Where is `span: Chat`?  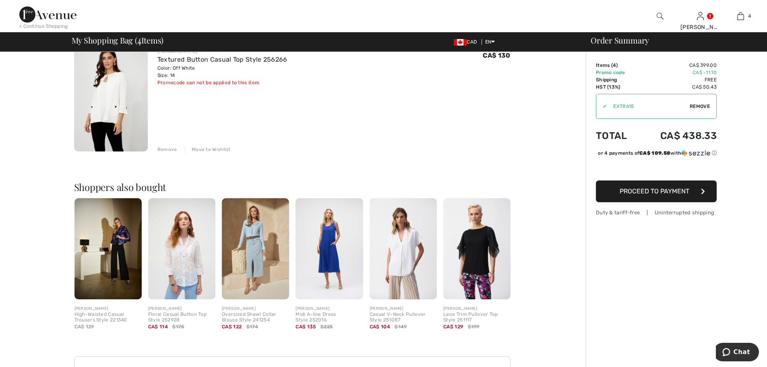
span: Chat is located at coordinates (26, 9).